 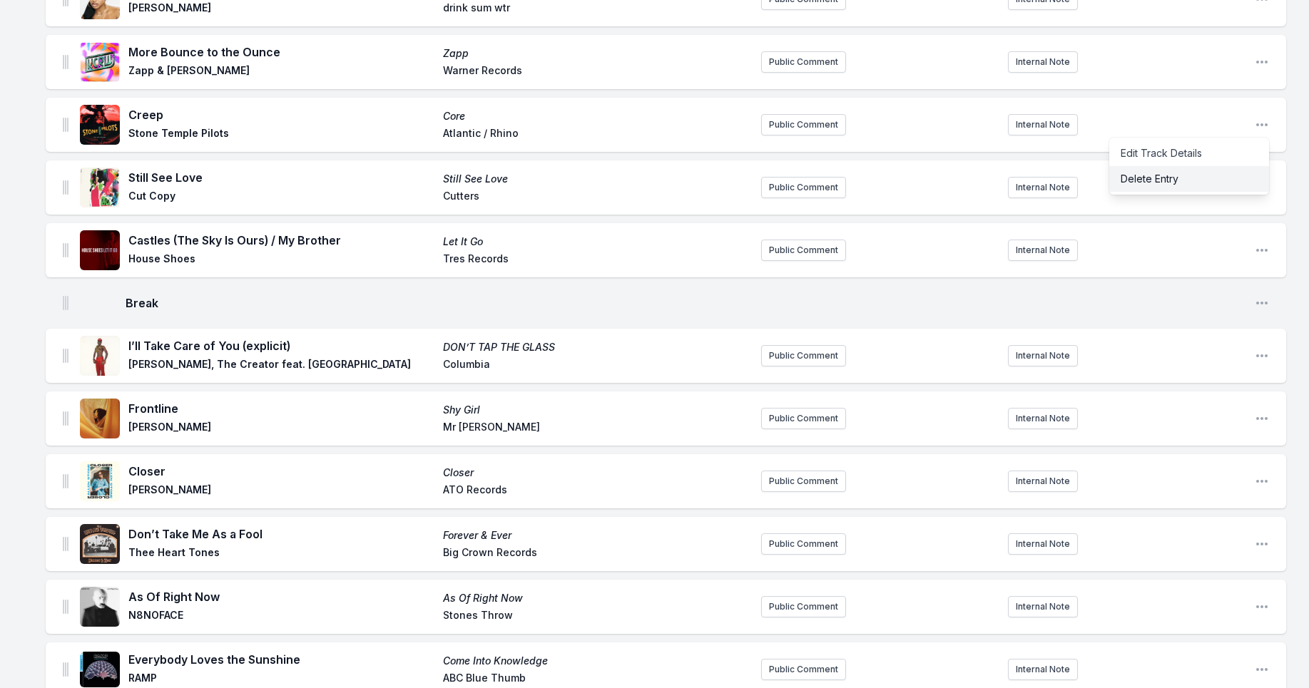 What do you see at coordinates (596, 116) in the screenshot?
I see `span: Core` at bounding box center [596, 116].